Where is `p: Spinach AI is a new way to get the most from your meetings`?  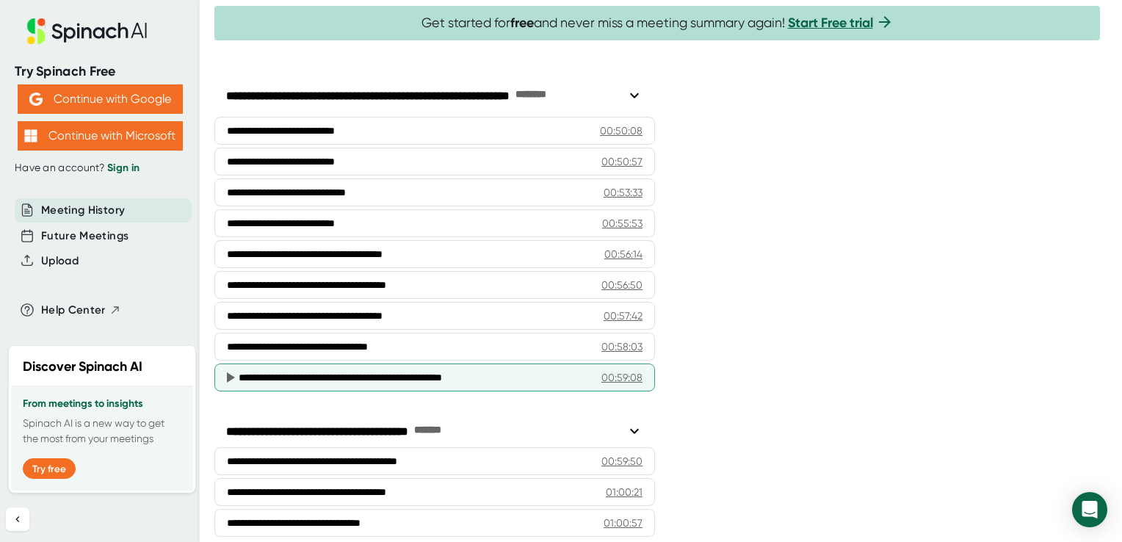
p: Spinach AI is a new way to get the most from your meetings is located at coordinates (102, 431).